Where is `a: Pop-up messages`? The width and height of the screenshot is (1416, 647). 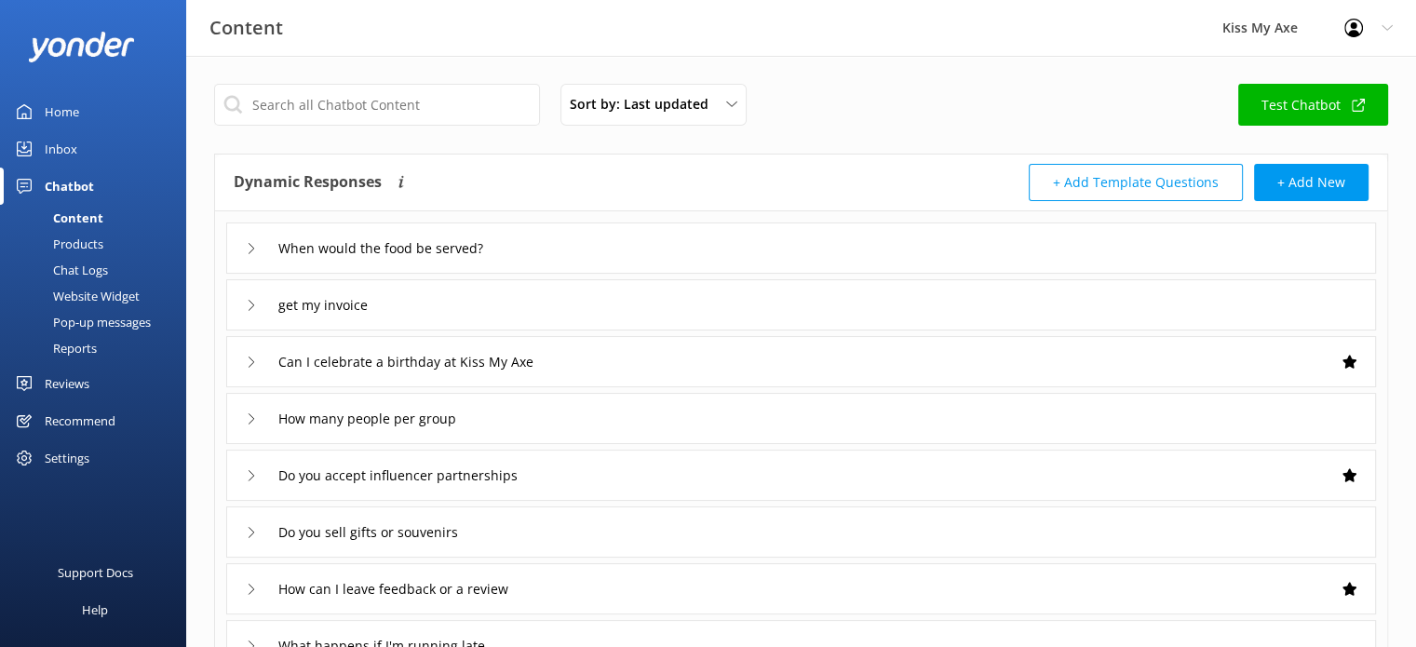 a: Pop-up messages is located at coordinates (99, 322).